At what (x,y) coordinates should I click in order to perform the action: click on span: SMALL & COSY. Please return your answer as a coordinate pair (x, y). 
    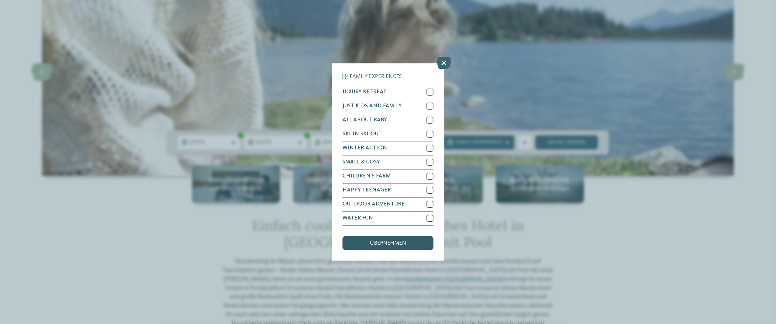
    Looking at the image, I should click on (361, 162).